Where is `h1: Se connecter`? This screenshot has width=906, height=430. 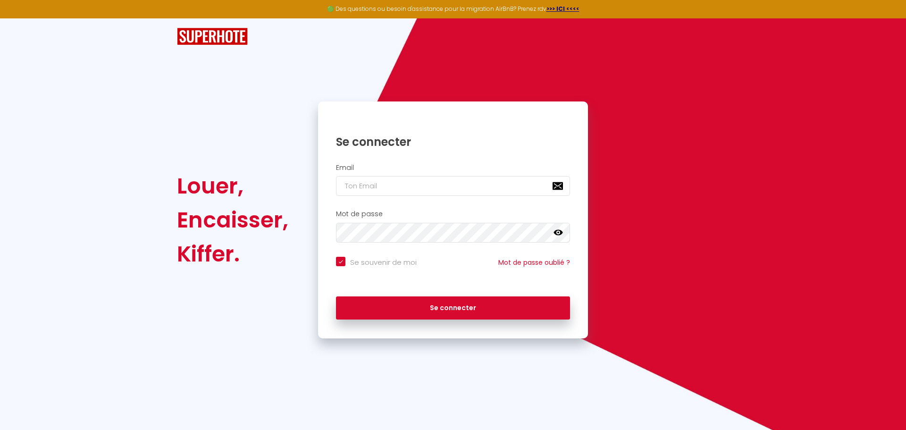
h1: Se connecter is located at coordinates (453, 142).